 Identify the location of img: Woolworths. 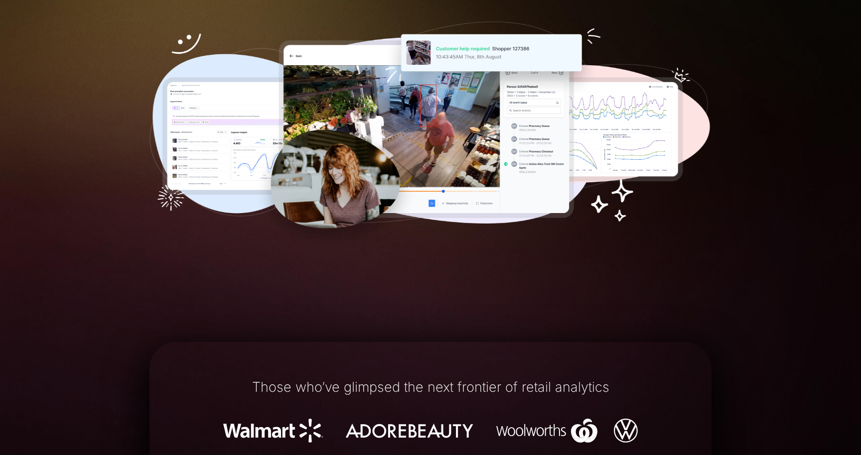
(547, 431).